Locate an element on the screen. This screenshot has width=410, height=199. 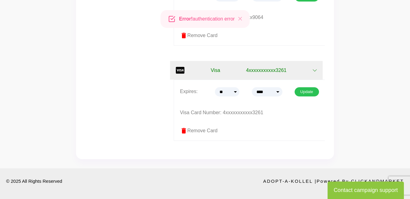
button: Close is located at coordinates (240, 19).